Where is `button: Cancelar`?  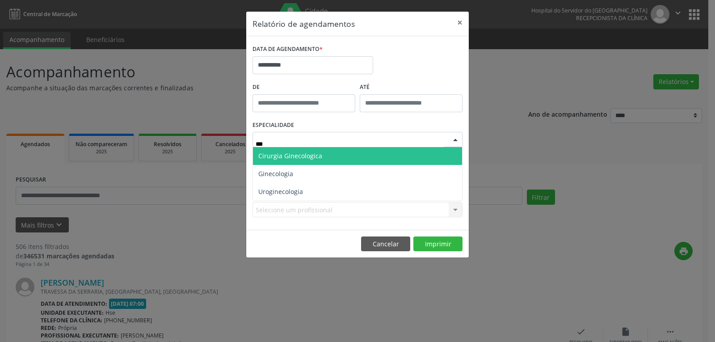
button: Cancelar is located at coordinates (386, 244).